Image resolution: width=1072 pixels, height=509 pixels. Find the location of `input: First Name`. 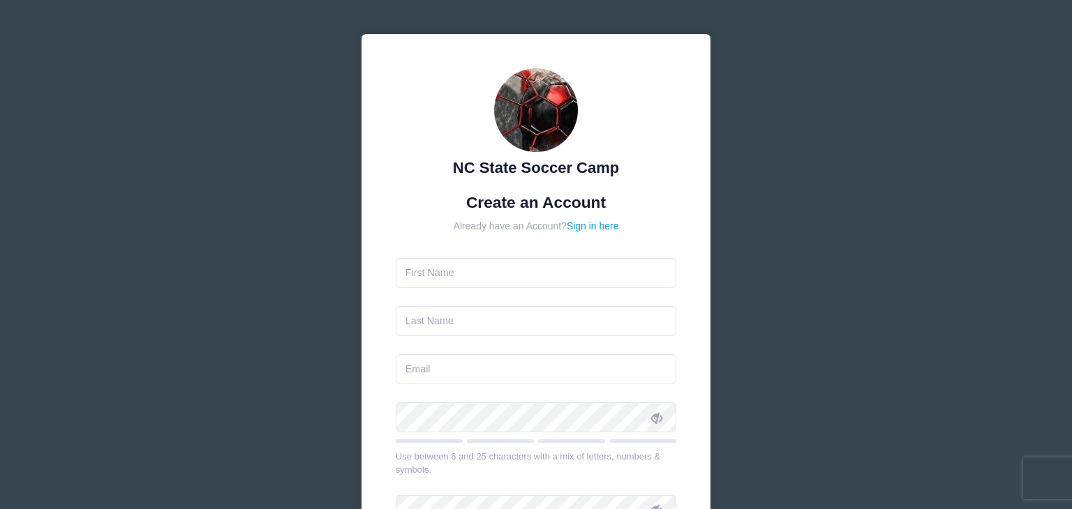

input: First Name is located at coordinates (536, 273).